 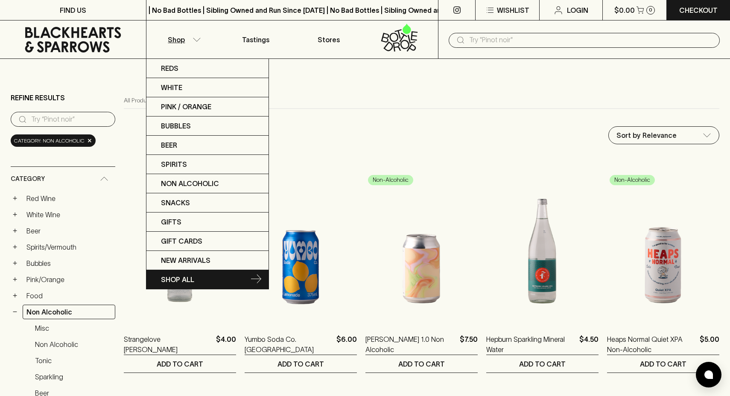 I want to click on a: Spirits, so click(x=208, y=164).